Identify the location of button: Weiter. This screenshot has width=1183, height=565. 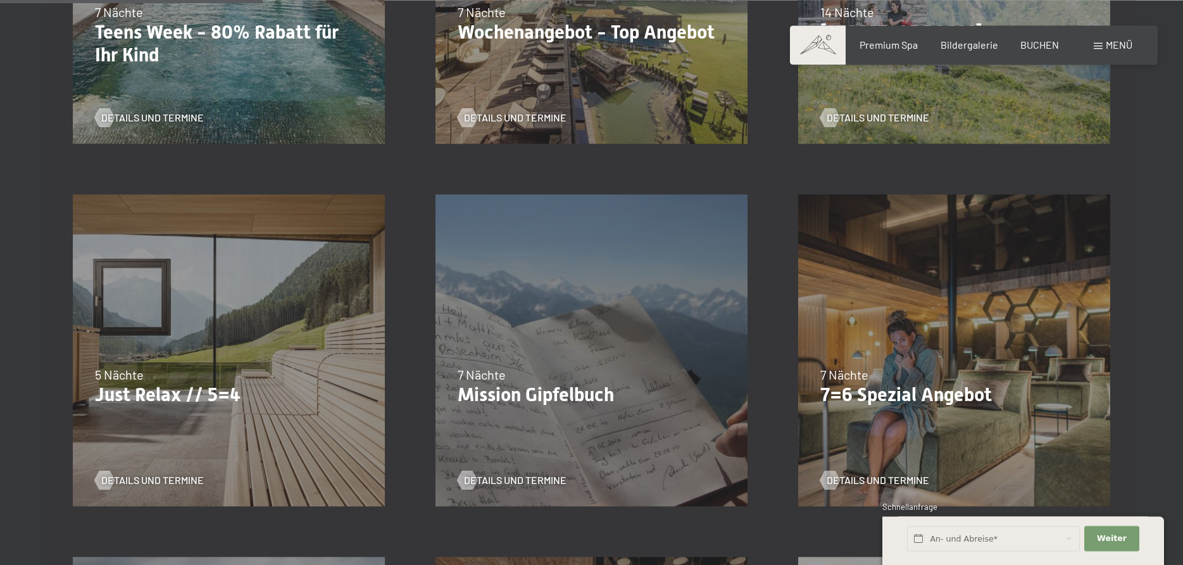
(1112, 539).